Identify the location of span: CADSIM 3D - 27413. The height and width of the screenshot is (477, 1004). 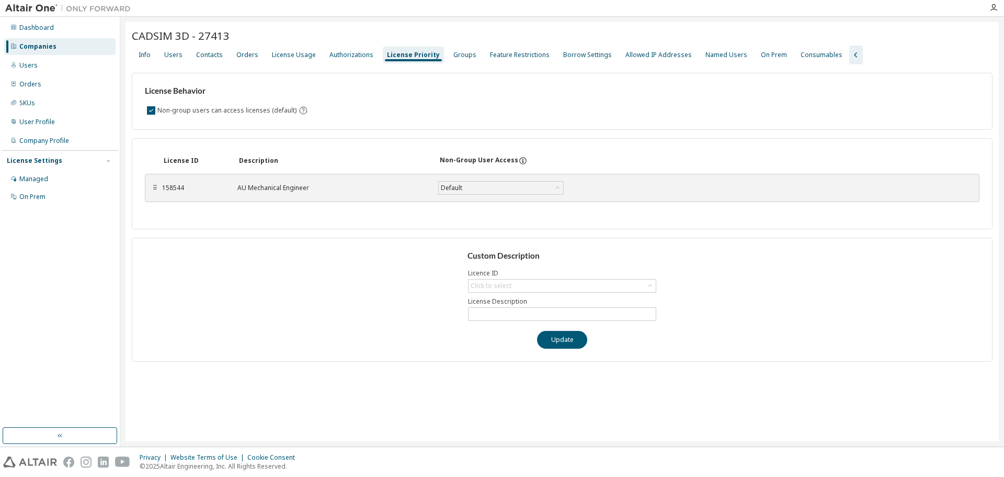
(180, 36).